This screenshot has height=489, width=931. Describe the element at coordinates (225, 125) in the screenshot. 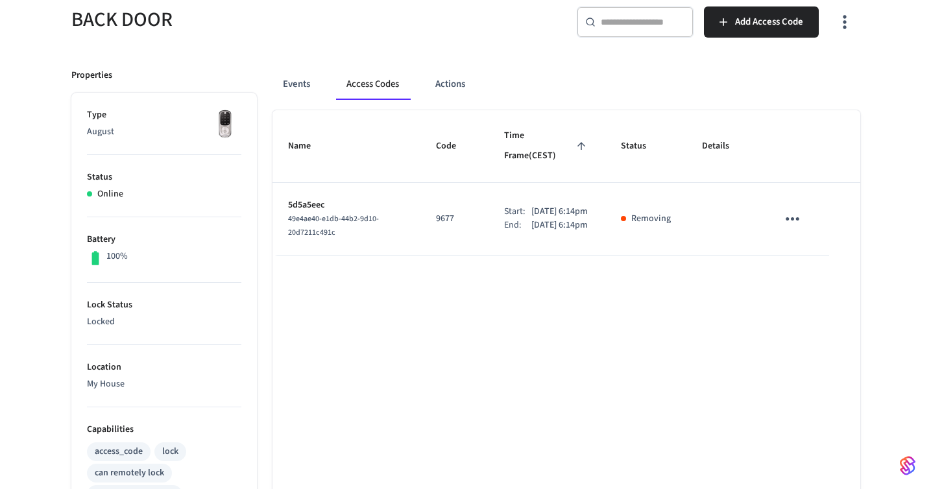

I see `img: Yale Assure Touchscreen Wifi Smart Lock, Satin Nickel, Front` at that location.